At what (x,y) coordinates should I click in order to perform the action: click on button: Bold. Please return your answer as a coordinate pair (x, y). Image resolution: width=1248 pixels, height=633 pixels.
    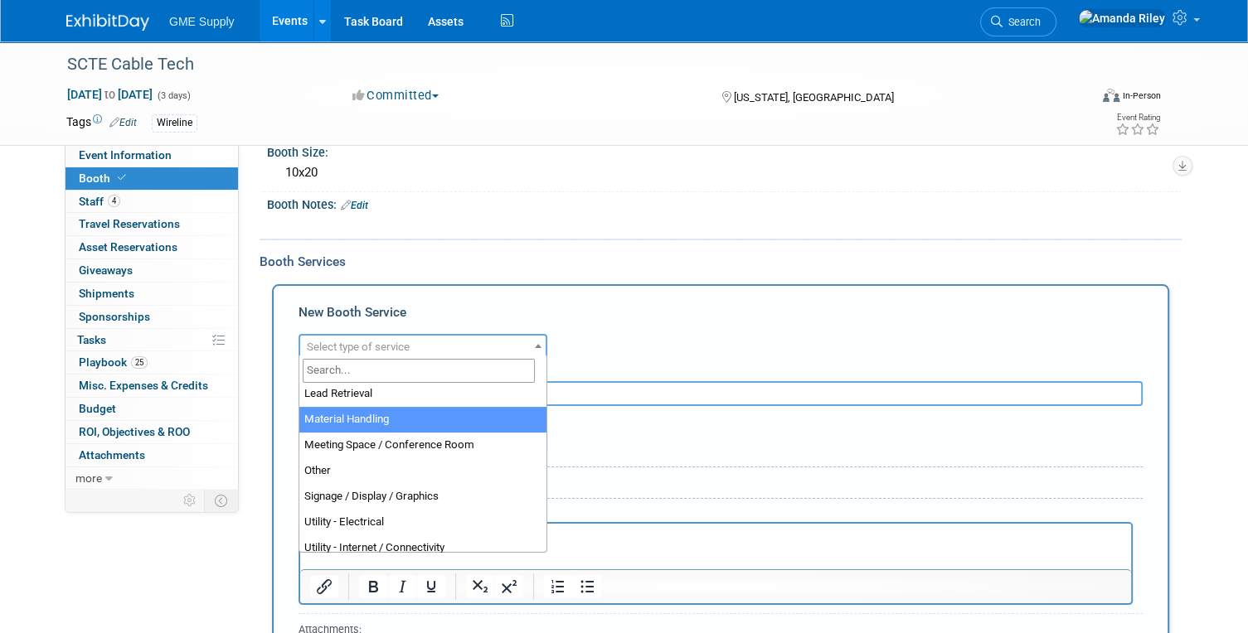
    Looking at the image, I should click on (373, 587).